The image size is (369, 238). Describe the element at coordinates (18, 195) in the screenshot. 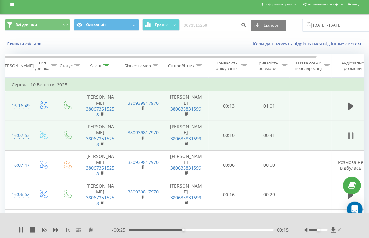

I see `div: 16:06:52` at that location.